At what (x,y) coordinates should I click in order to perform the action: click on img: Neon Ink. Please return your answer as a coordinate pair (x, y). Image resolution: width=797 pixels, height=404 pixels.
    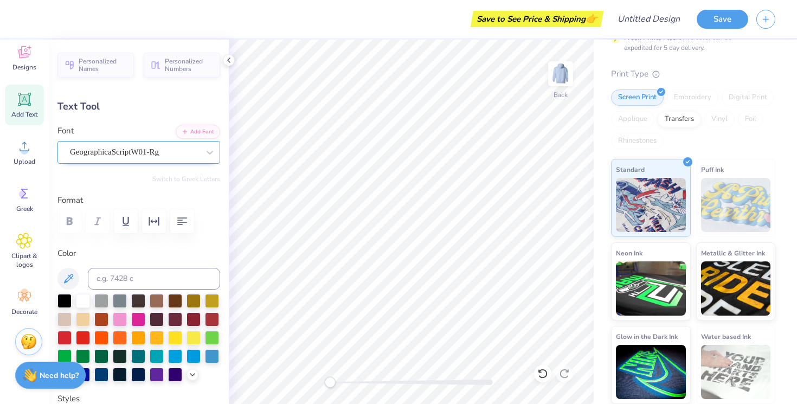
    Looking at the image, I should click on (650, 288).